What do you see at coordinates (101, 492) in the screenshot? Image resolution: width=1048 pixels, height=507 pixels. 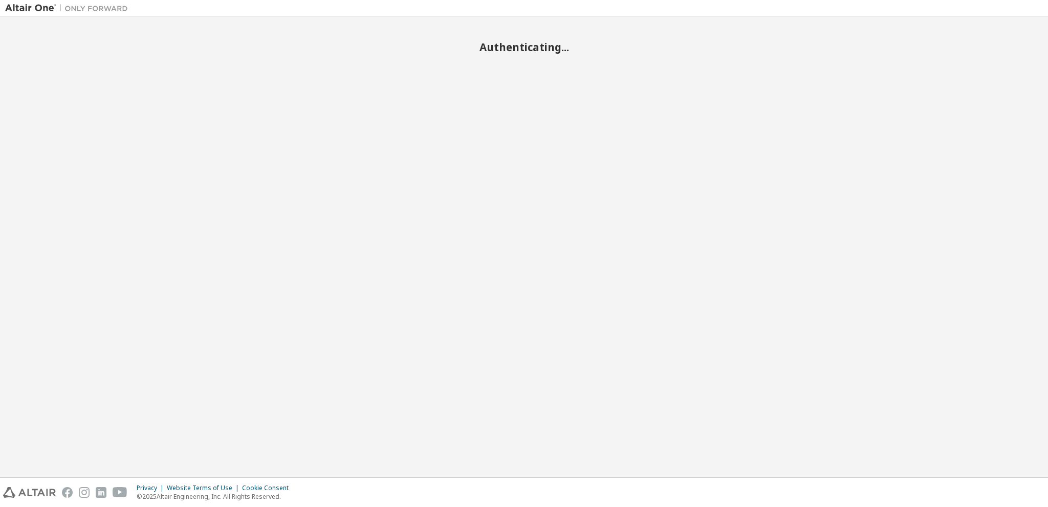 I see `img: linkedin.svg` at bounding box center [101, 492].